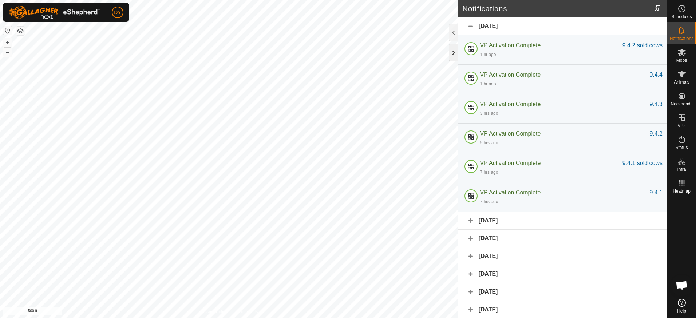 The width and height of the screenshot is (696, 318). I want to click on div: 3 hrs ago, so click(489, 114).